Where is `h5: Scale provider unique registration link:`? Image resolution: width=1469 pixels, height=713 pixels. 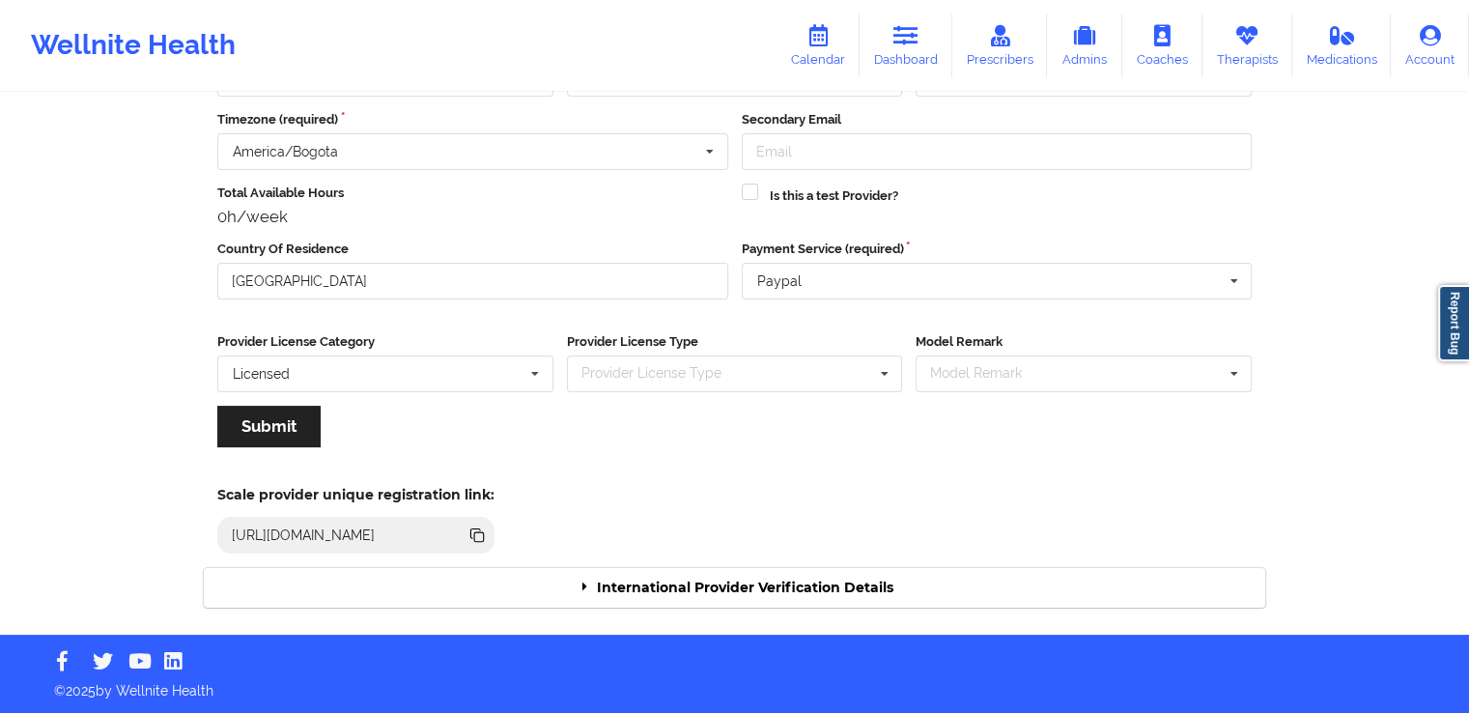
h5: Scale provider unique registration link: is located at coordinates (356, 495).